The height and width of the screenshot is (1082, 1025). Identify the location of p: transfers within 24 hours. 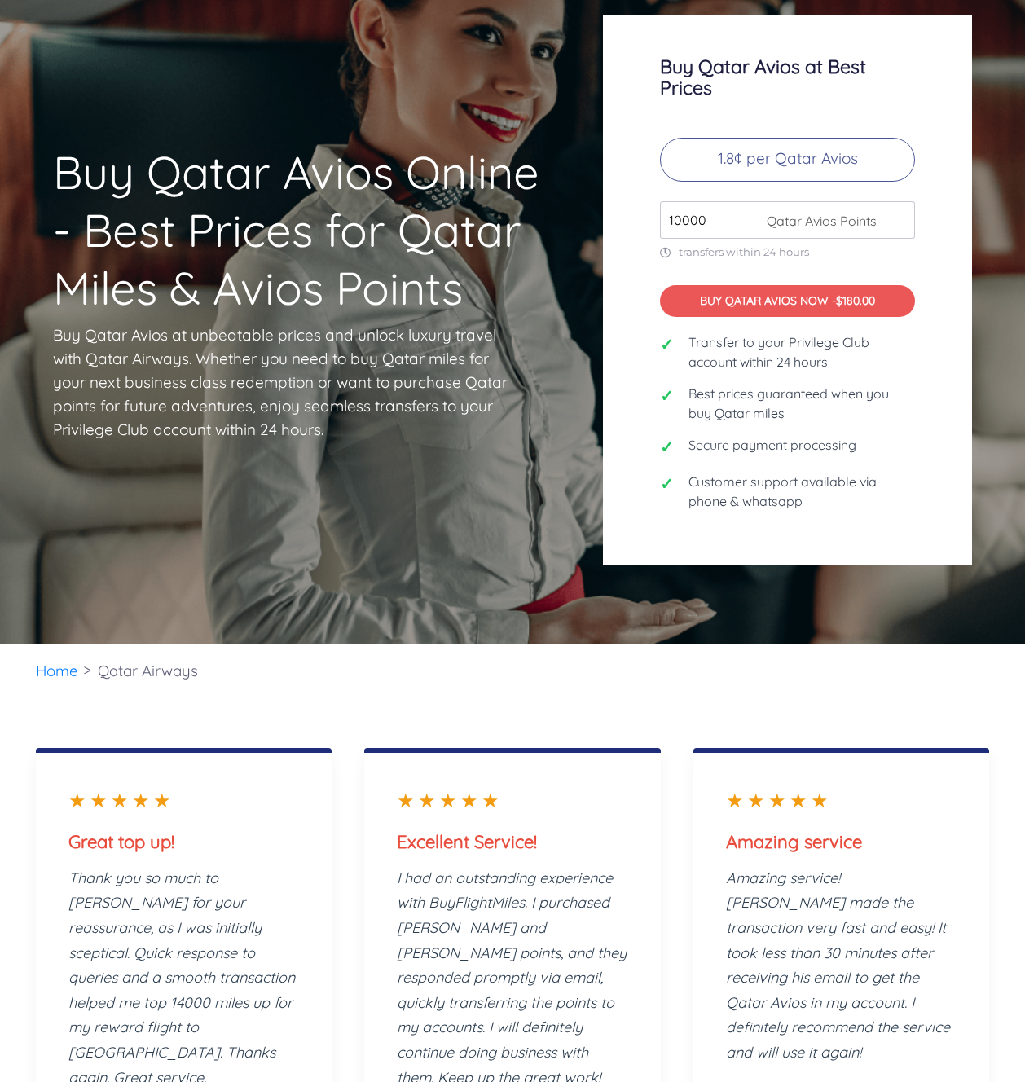
(787, 252).